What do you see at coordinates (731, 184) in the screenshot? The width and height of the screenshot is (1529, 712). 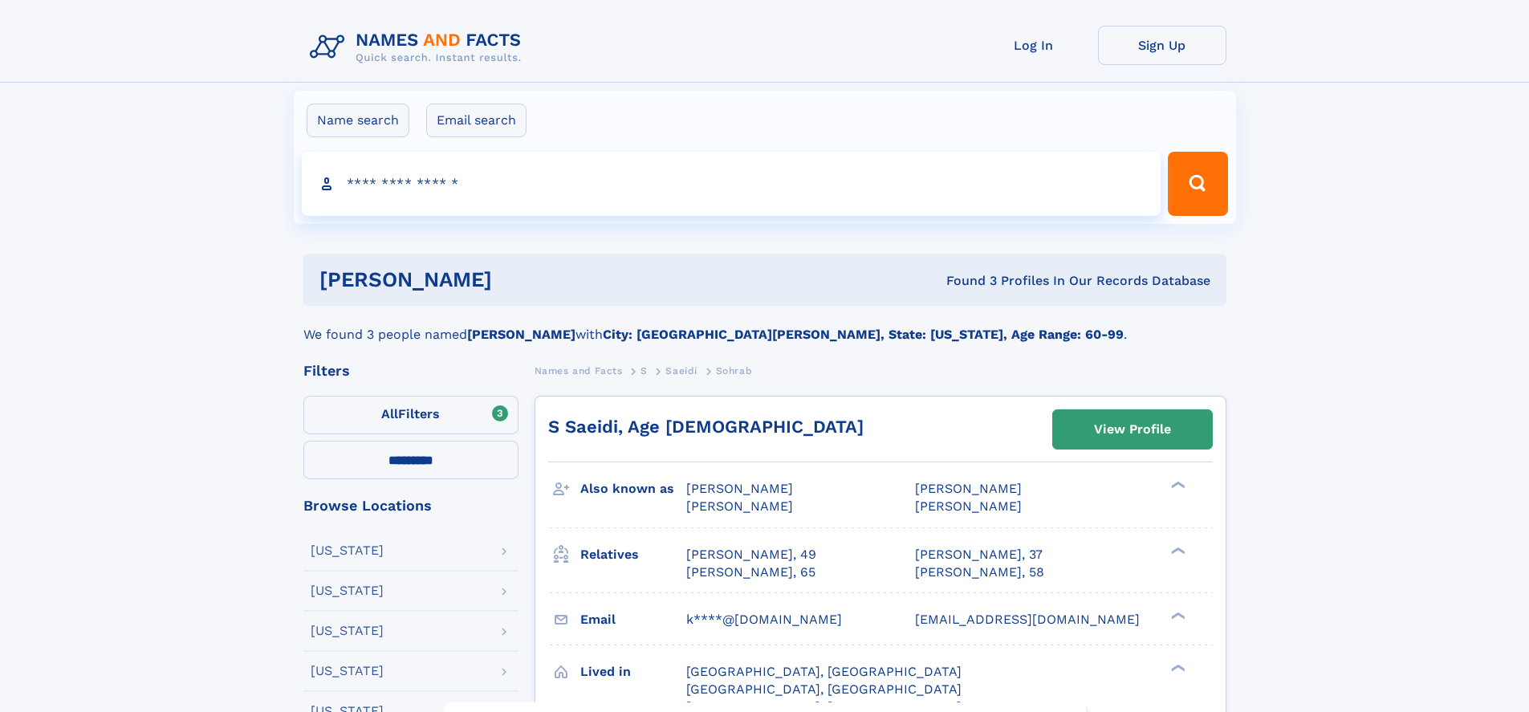 I see `input: search input` at bounding box center [731, 184].